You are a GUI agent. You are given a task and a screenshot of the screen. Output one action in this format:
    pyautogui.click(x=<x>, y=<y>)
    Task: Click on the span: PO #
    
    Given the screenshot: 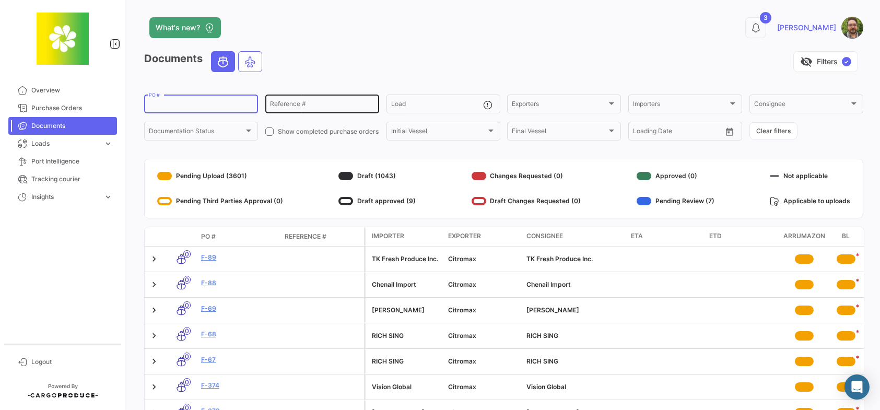 What is the action you would take?
    pyautogui.click(x=208, y=237)
    